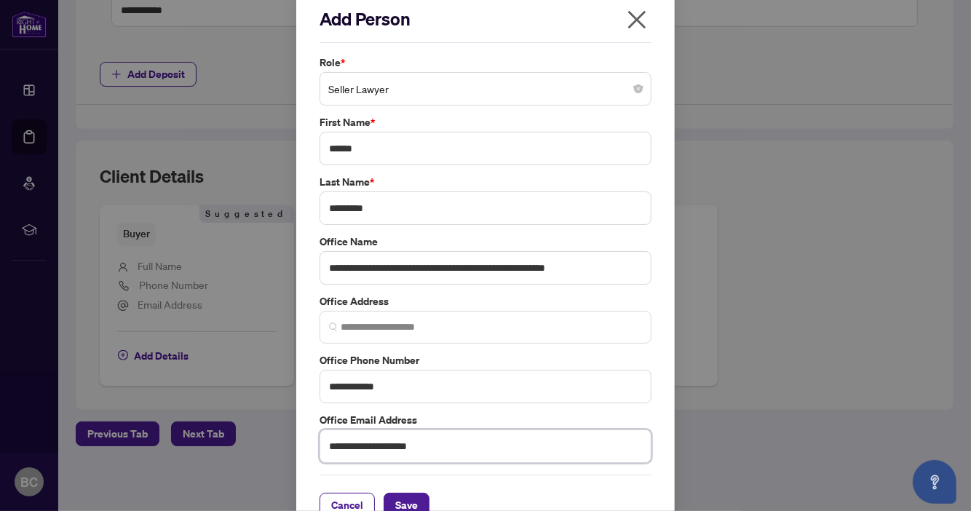 The image size is (971, 511). What do you see at coordinates (333, 327) in the screenshot?
I see `img: search_icon` at bounding box center [333, 327].